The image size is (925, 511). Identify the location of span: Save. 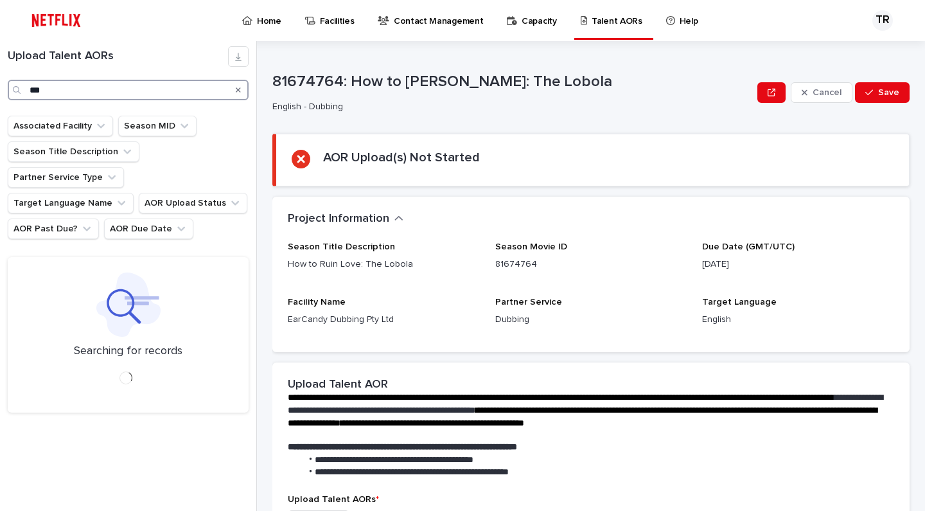
(889, 93).